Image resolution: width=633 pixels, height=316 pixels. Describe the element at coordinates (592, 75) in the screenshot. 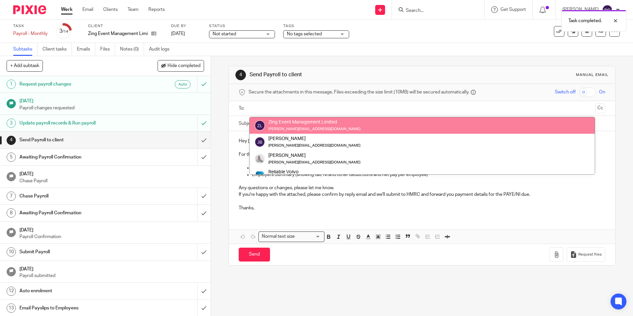

I see `div: Manual email` at that location.